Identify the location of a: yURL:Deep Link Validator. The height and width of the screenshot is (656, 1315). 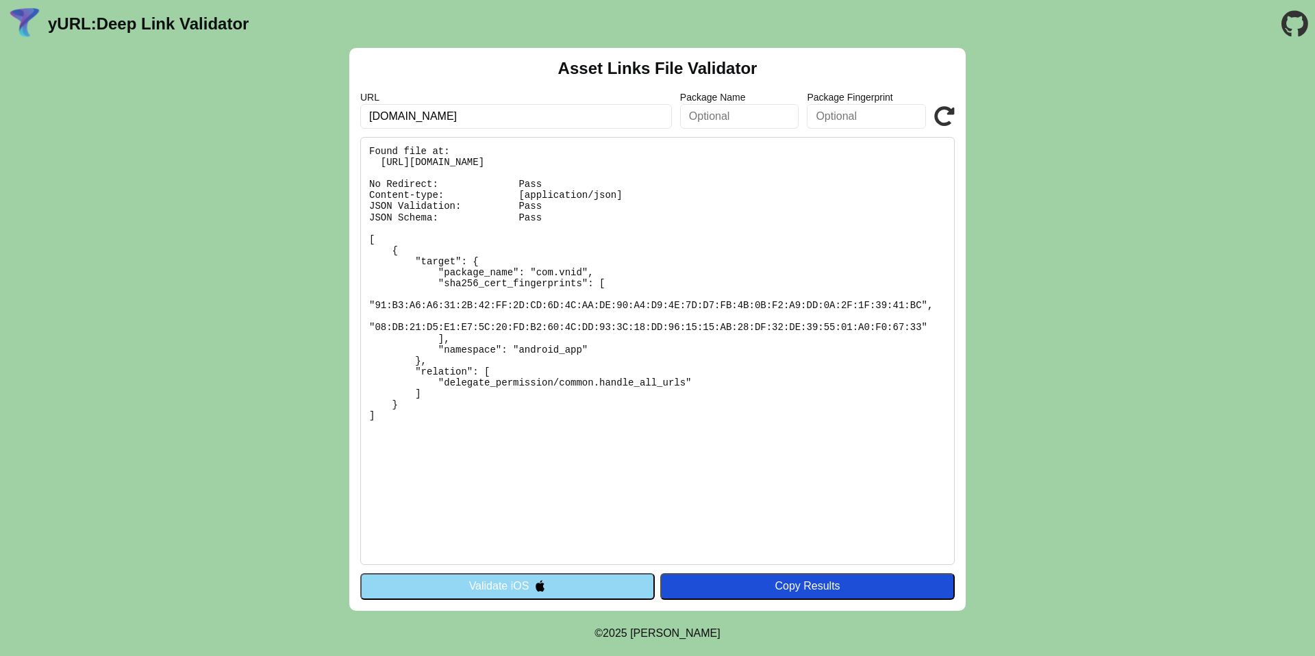
(148, 24).